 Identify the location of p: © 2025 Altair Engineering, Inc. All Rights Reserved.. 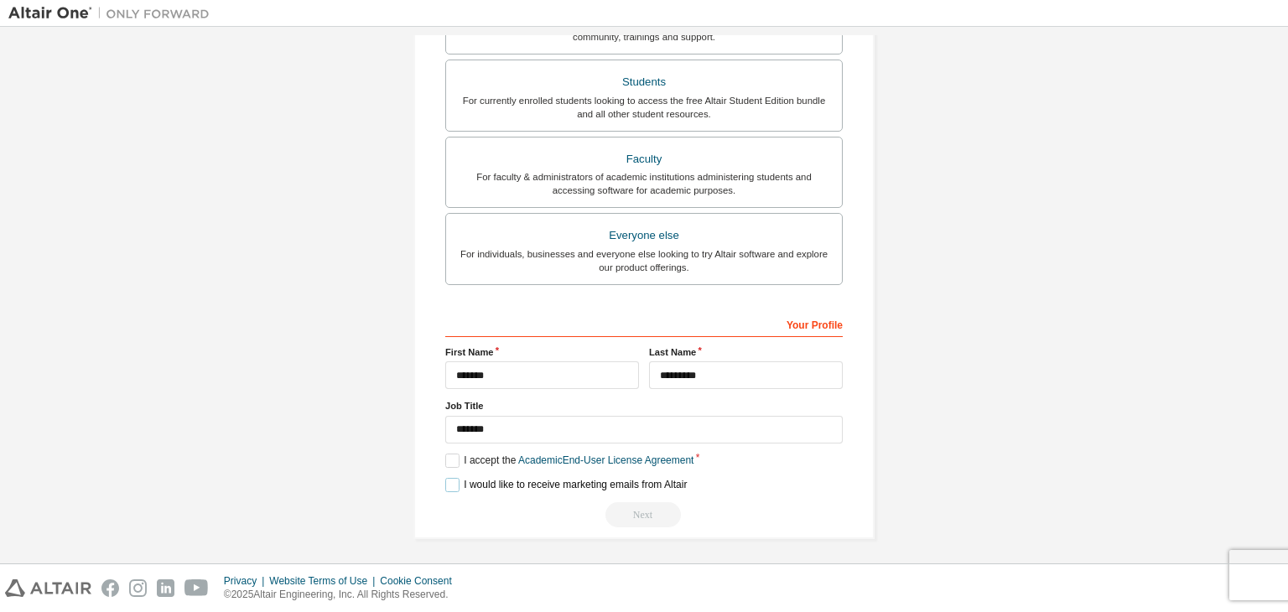
(343, 594).